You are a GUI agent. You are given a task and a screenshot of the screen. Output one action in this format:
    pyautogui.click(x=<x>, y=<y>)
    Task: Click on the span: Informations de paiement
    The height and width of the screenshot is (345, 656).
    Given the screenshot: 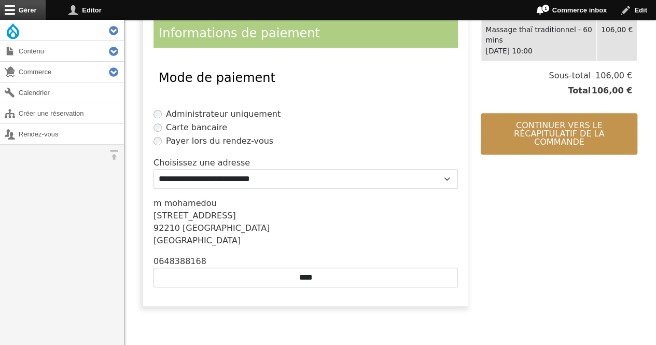 What is the action you would take?
    pyautogui.click(x=239, y=33)
    